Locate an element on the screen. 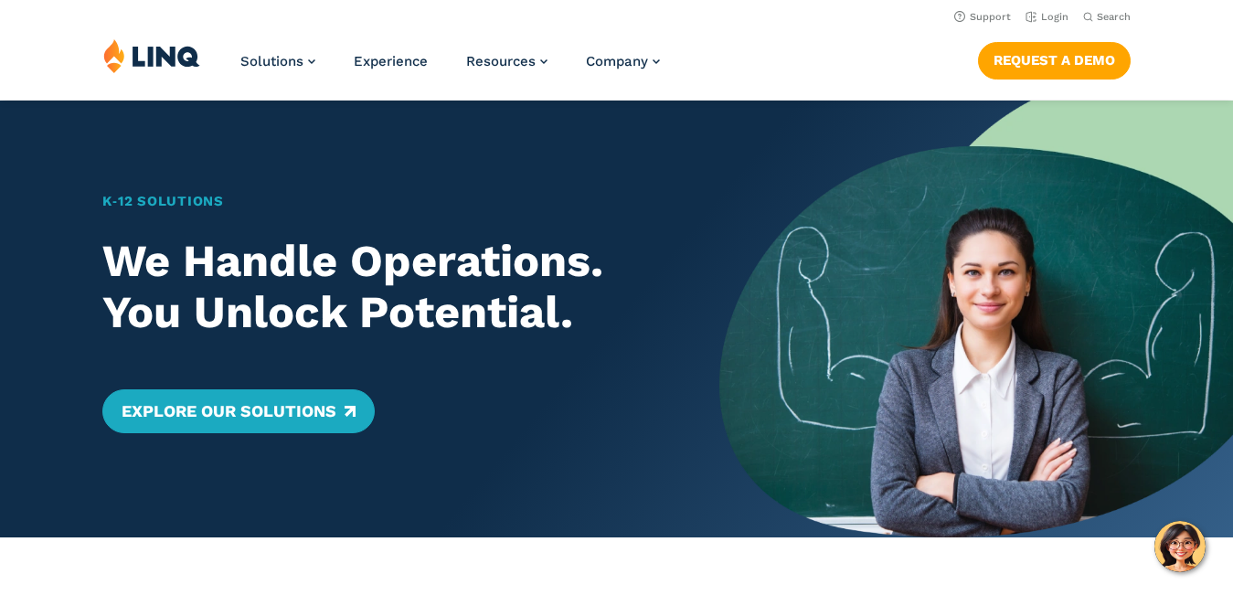 This screenshot has width=1233, height=595. button: Open Search Bar is located at coordinates (1107, 16).